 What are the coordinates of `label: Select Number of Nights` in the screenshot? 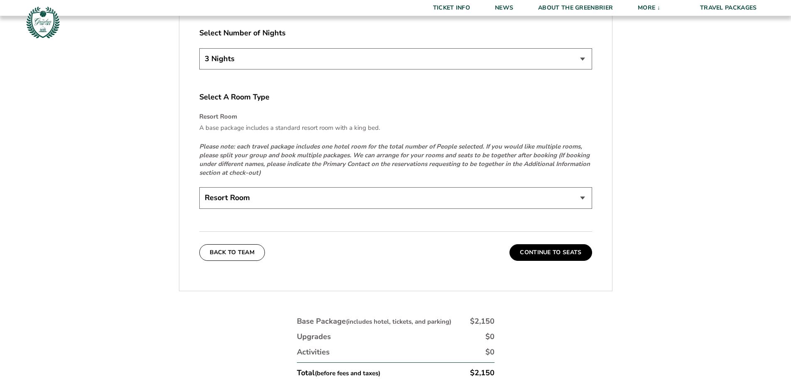 It's located at (396, 33).